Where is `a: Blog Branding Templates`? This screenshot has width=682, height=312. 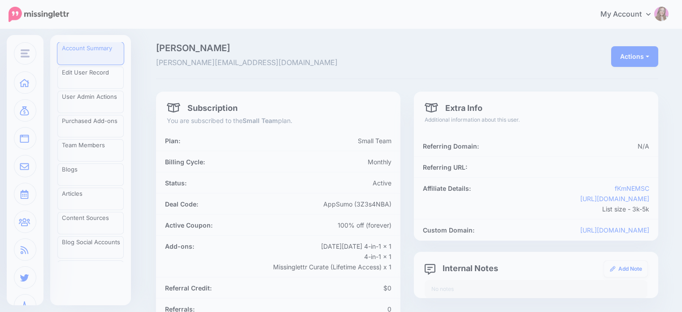
a: Blog Branding Templates is located at coordinates (91, 271).